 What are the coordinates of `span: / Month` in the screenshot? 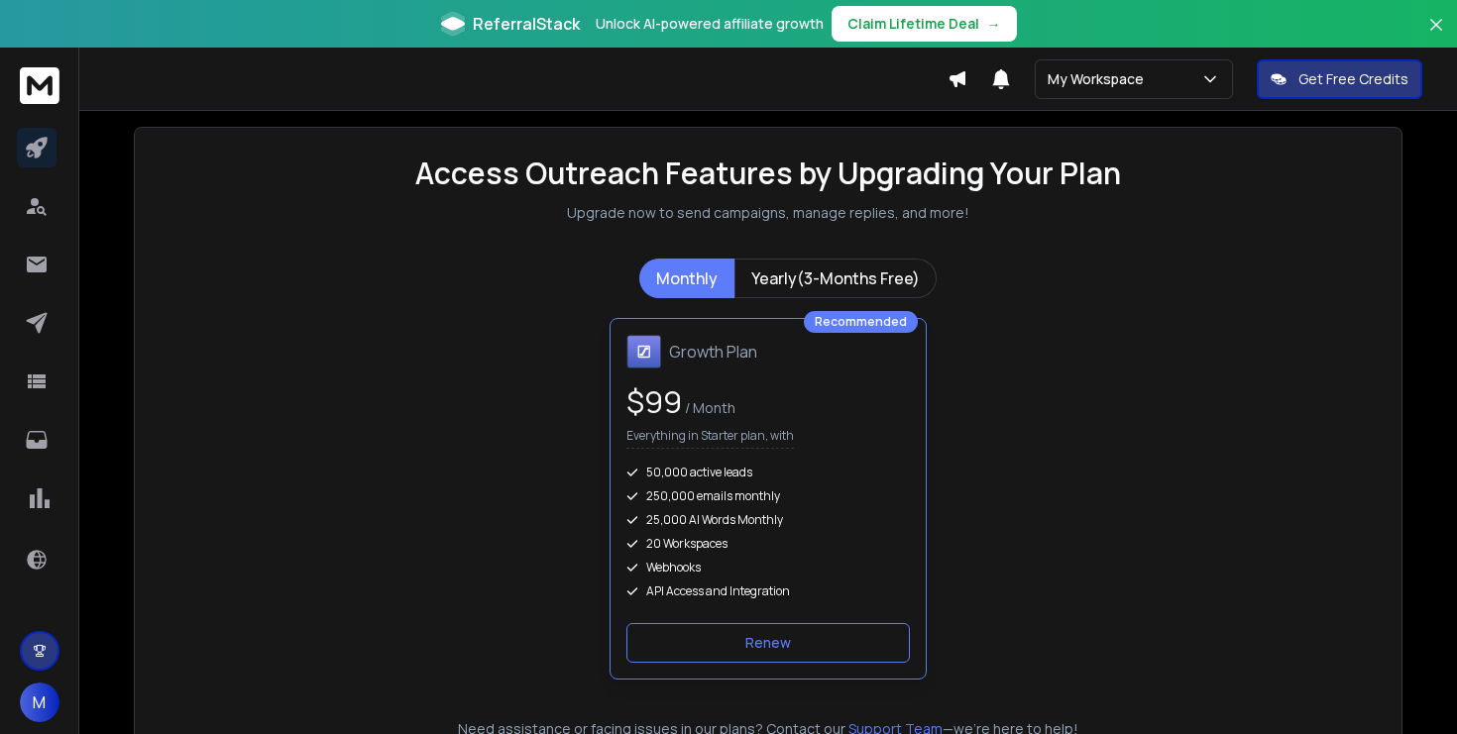 It's located at (709, 407).